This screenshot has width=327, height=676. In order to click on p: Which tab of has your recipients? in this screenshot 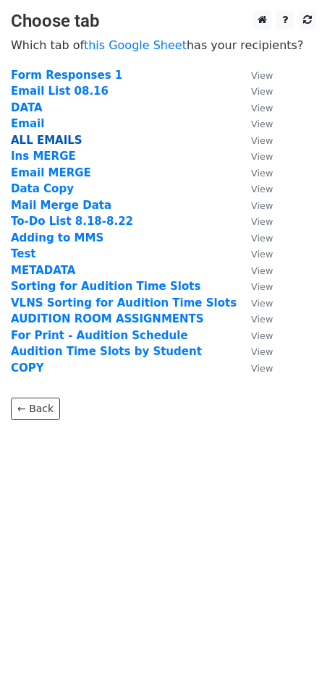, I will do `click(163, 45)`.